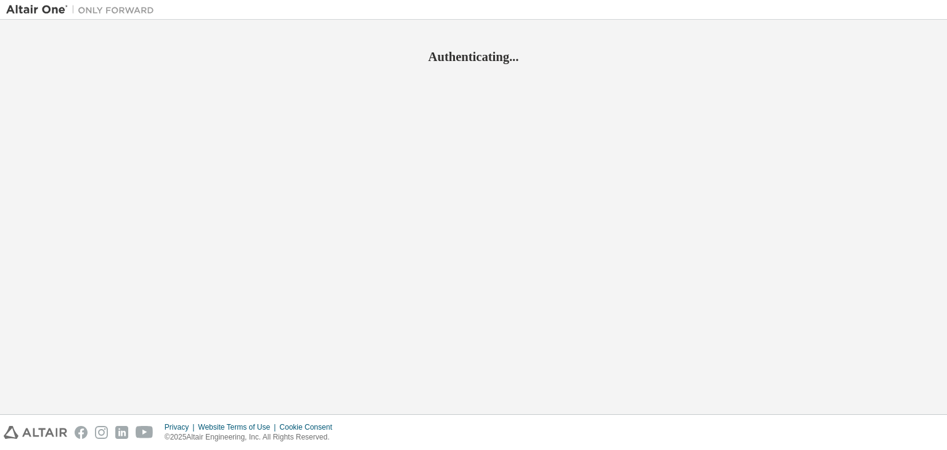 The height and width of the screenshot is (450, 947). Describe the element at coordinates (238, 427) in the screenshot. I see `div: Website Terms of Use` at that location.